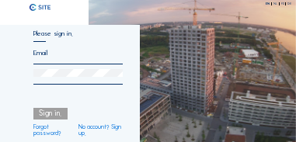  Describe the element at coordinates (51, 114) in the screenshot. I see `div: Sign in.` at that location.